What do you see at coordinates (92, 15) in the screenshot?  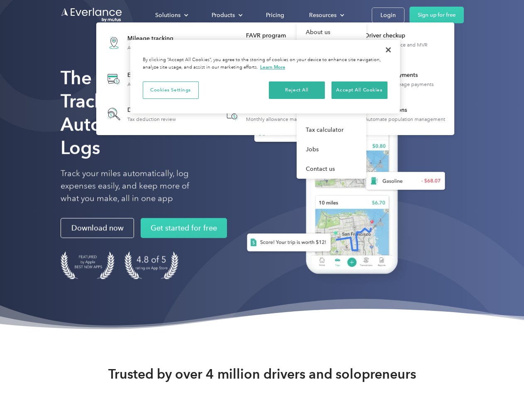 I see `a: Go to homepage` at bounding box center [92, 15].